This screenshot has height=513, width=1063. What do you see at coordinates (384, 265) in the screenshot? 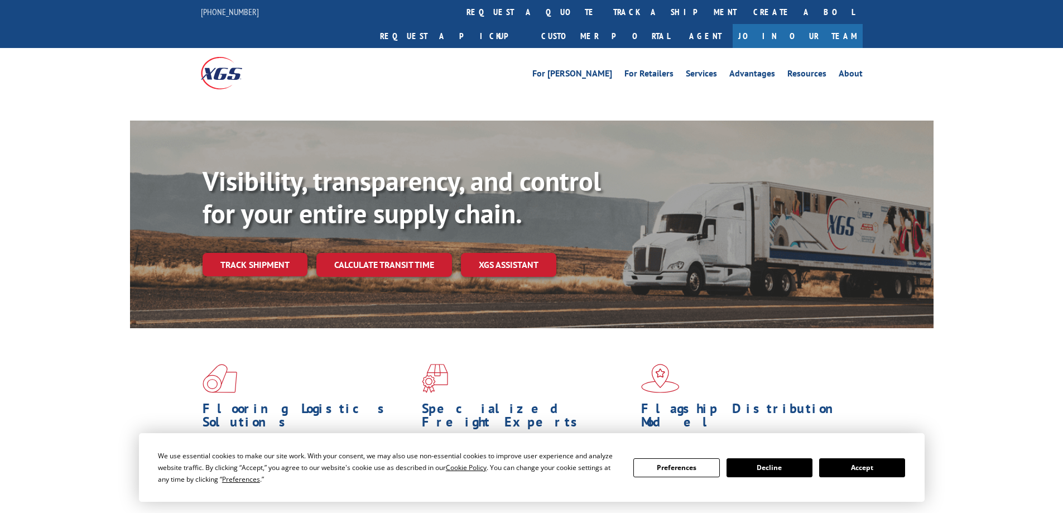
I see `a: Calculate transit time` at bounding box center [384, 265].